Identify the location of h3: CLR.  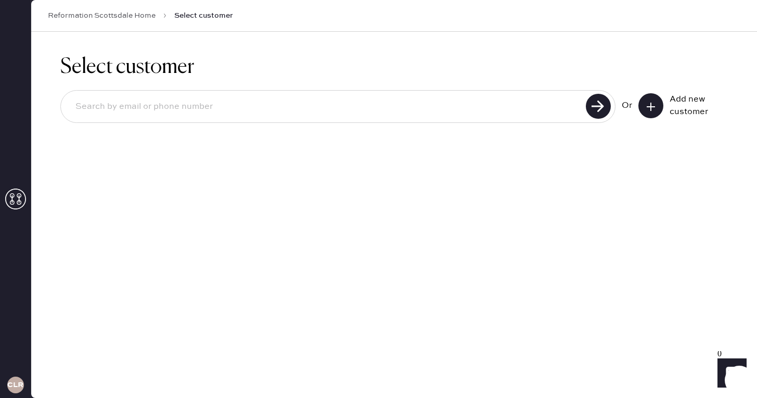
(15, 385).